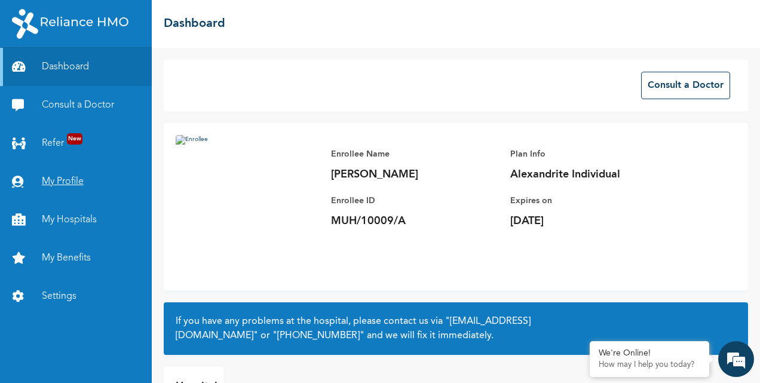 Image resolution: width=760 pixels, height=383 pixels. I want to click on h2: Dashboard, so click(194, 24).